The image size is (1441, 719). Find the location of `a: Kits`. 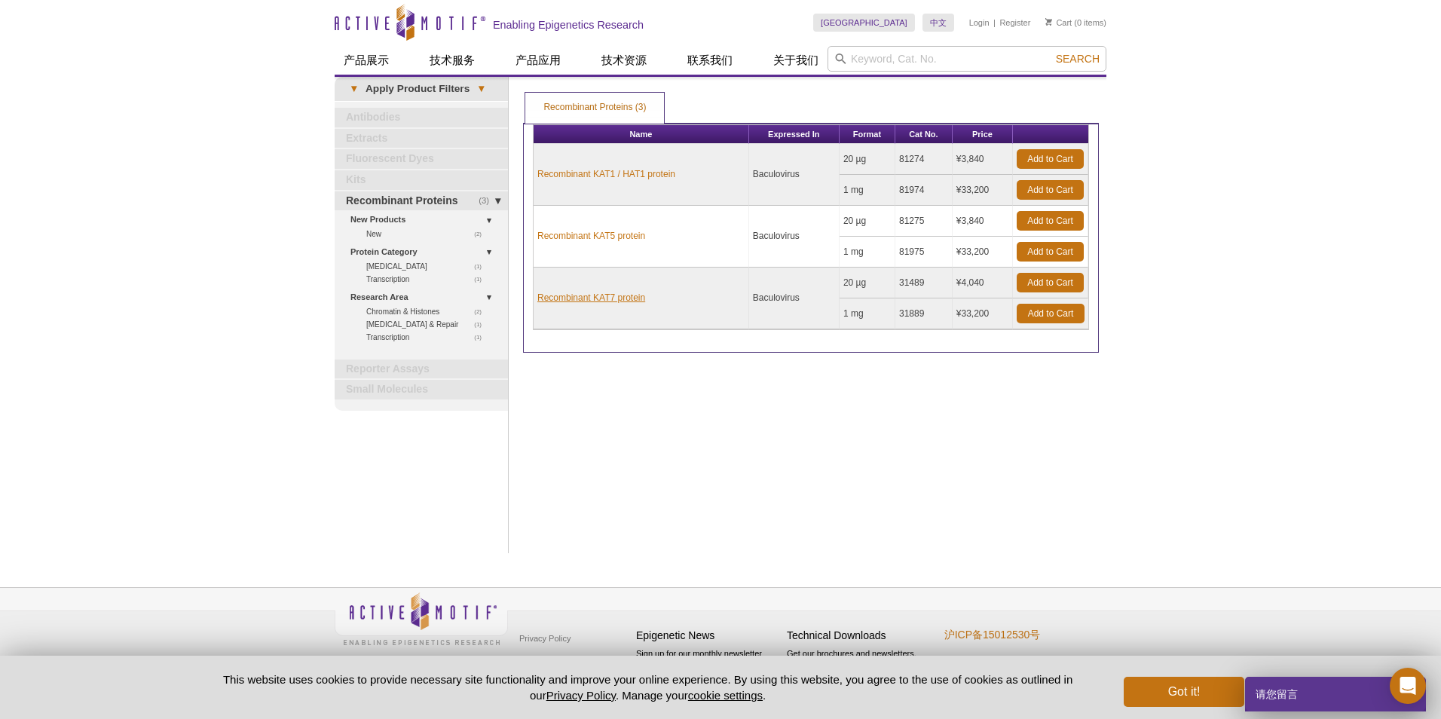

a: Kits is located at coordinates (421, 180).